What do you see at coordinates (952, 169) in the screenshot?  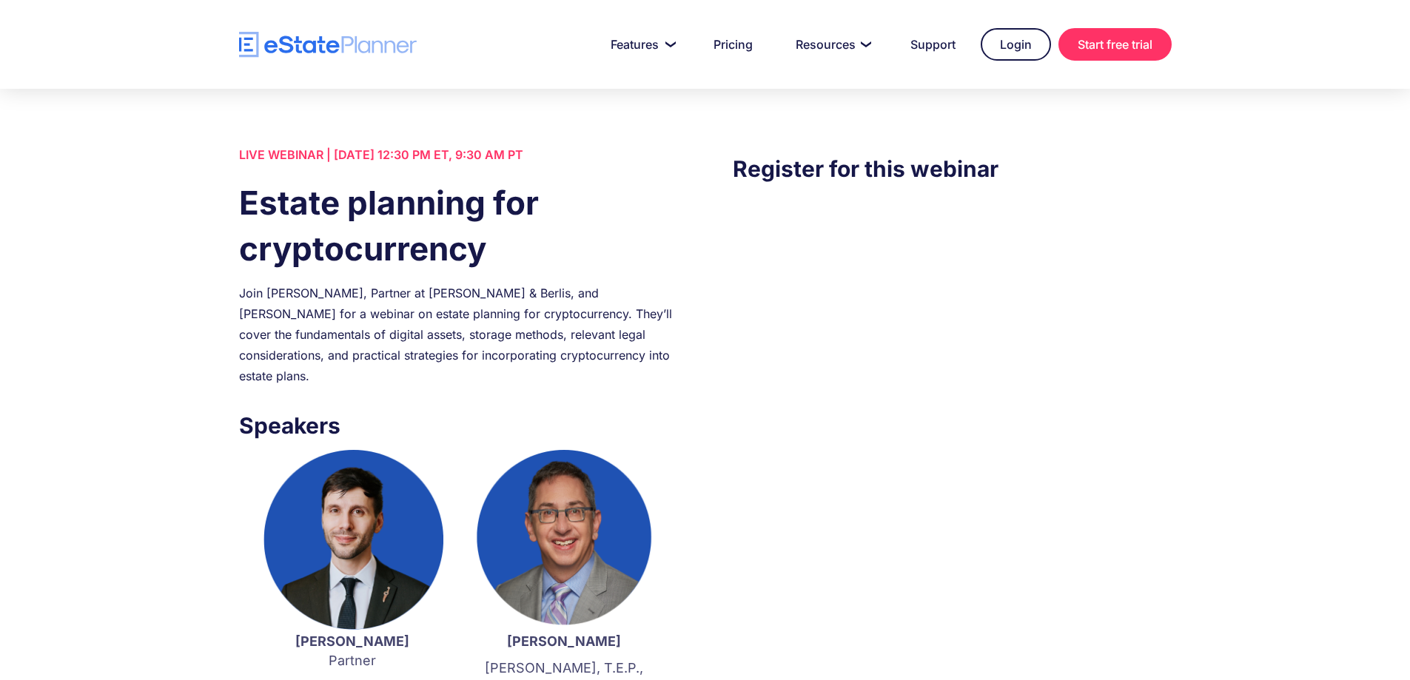 I see `h3: Register for this webinar` at bounding box center [952, 169].